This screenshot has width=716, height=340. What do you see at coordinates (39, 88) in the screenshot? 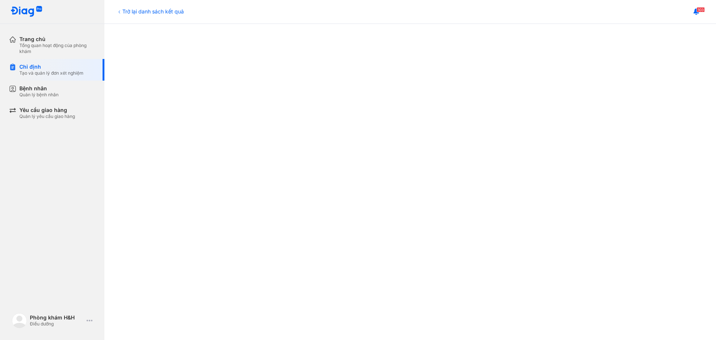
I see `div: Bệnh nhân` at bounding box center [39, 88].